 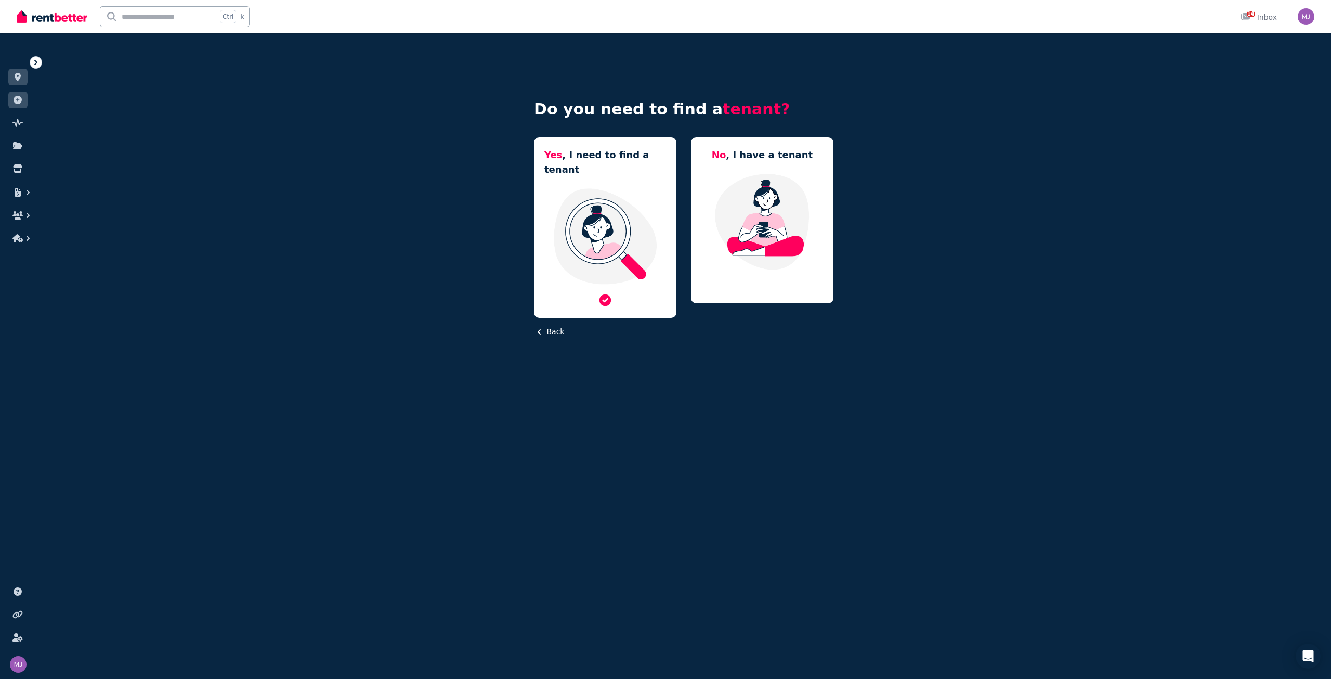 What do you see at coordinates (1251, 14) in the screenshot?
I see `span: 14` at bounding box center [1251, 14].